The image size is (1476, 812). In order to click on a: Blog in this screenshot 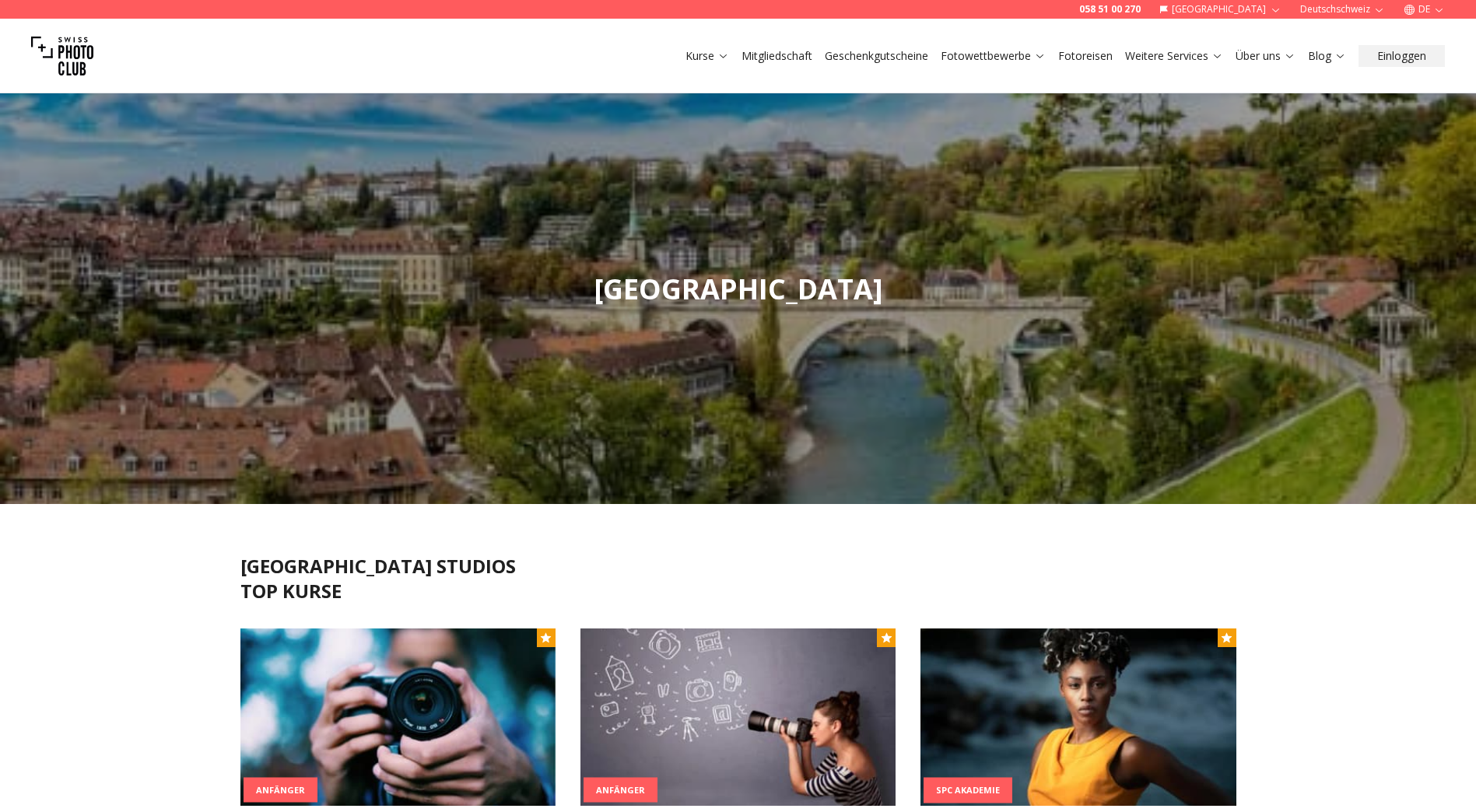, I will do `click(1326, 56)`.